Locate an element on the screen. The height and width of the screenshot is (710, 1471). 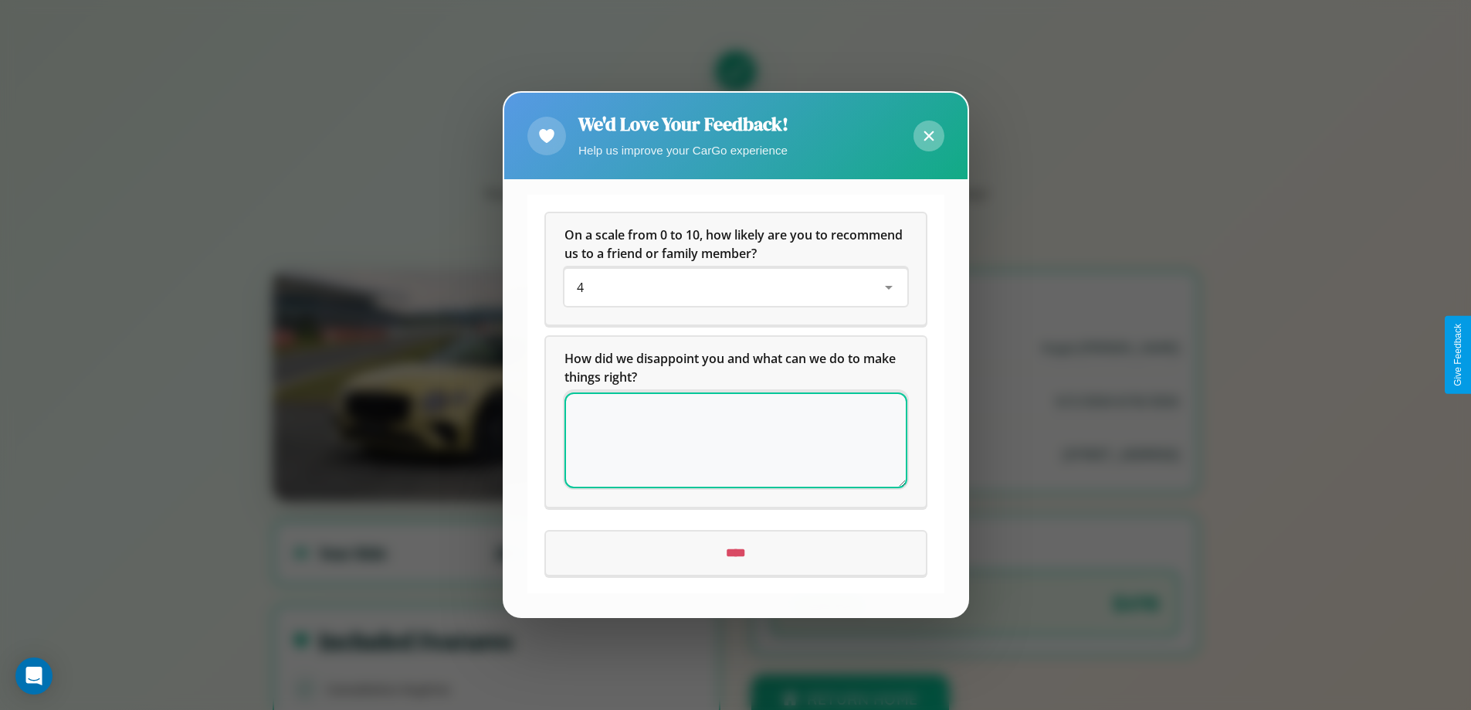
span: 4 is located at coordinates (580, 288).